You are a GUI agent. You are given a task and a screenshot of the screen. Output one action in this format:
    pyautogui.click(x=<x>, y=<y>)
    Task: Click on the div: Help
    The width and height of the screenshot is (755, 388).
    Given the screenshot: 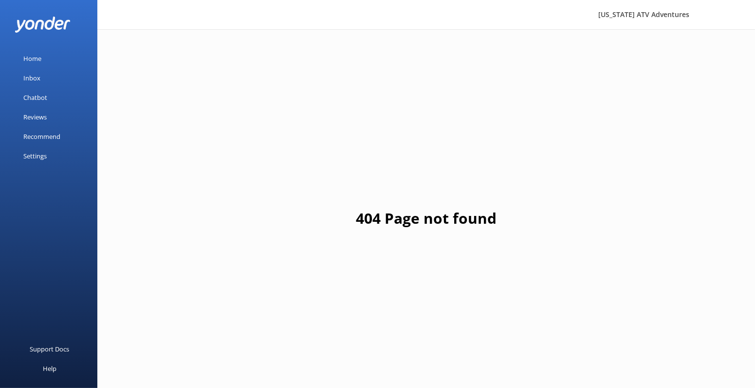 What is the action you would take?
    pyautogui.click(x=50, y=368)
    